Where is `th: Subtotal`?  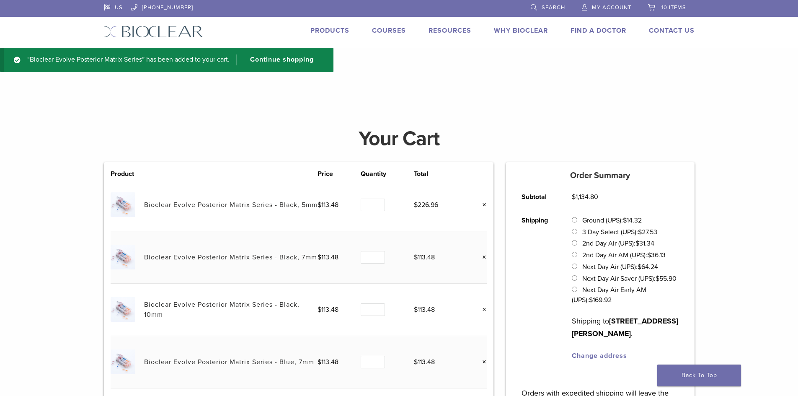
th: Subtotal is located at coordinates (538, 197).